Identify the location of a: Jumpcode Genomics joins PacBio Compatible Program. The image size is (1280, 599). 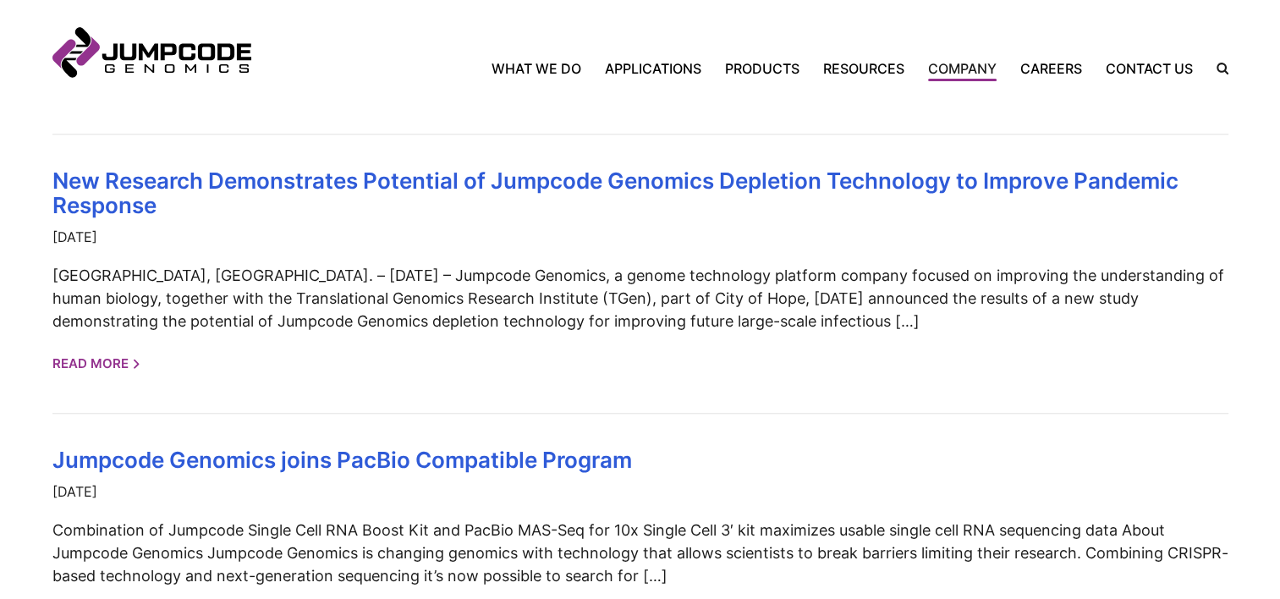
(342, 459).